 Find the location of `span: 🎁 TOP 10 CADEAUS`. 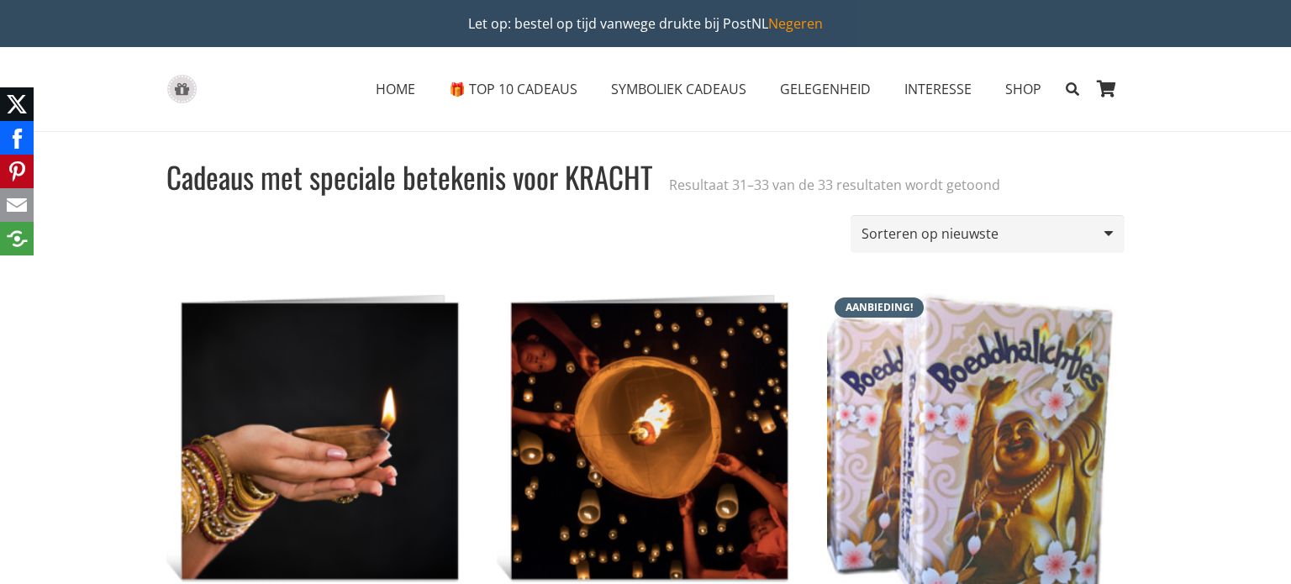

span: 🎁 TOP 10 CADEAUS is located at coordinates (513, 89).